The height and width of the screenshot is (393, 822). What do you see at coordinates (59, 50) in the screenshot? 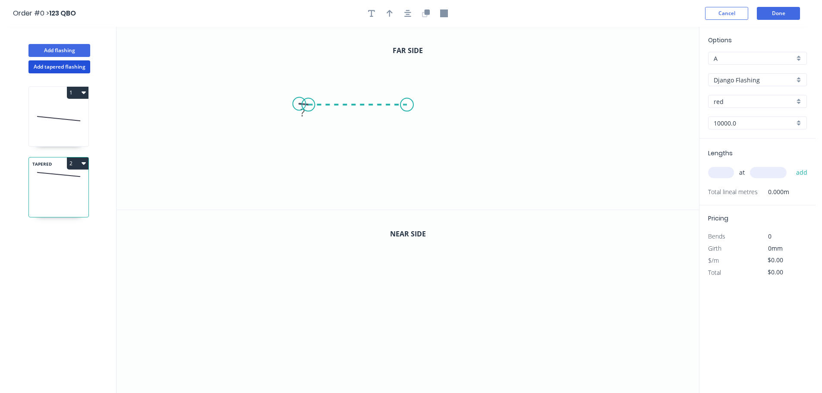
I see `button: Add flashing` at bounding box center [59, 50].